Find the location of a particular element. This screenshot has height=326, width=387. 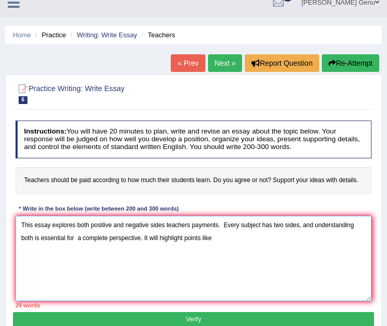

a: Next » is located at coordinates (225, 63).